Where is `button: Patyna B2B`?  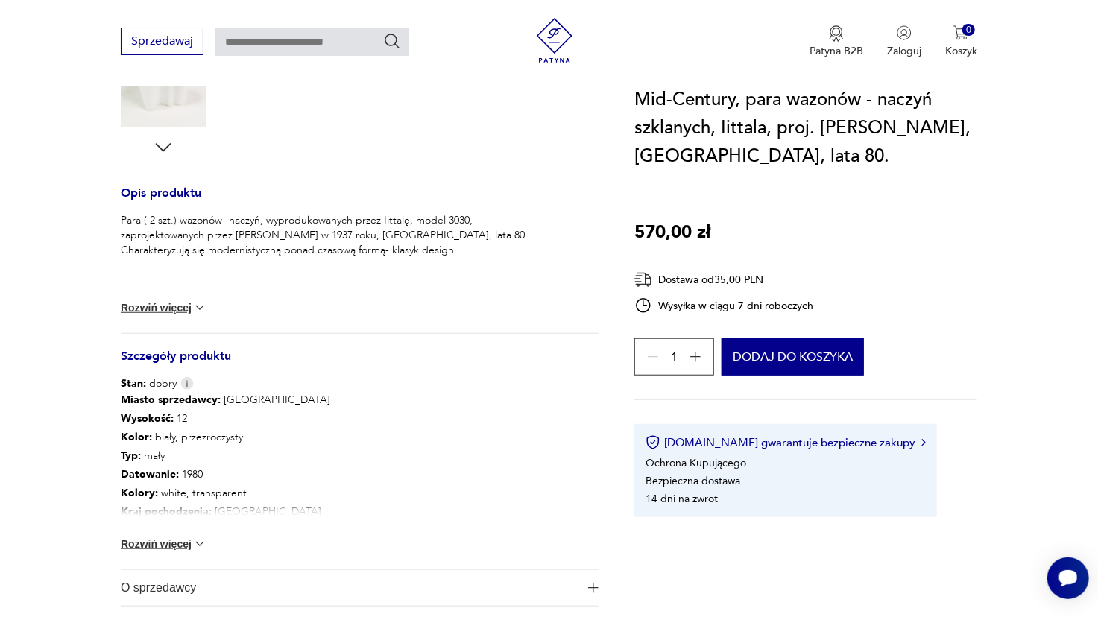
button: Patyna B2B is located at coordinates (836, 42).